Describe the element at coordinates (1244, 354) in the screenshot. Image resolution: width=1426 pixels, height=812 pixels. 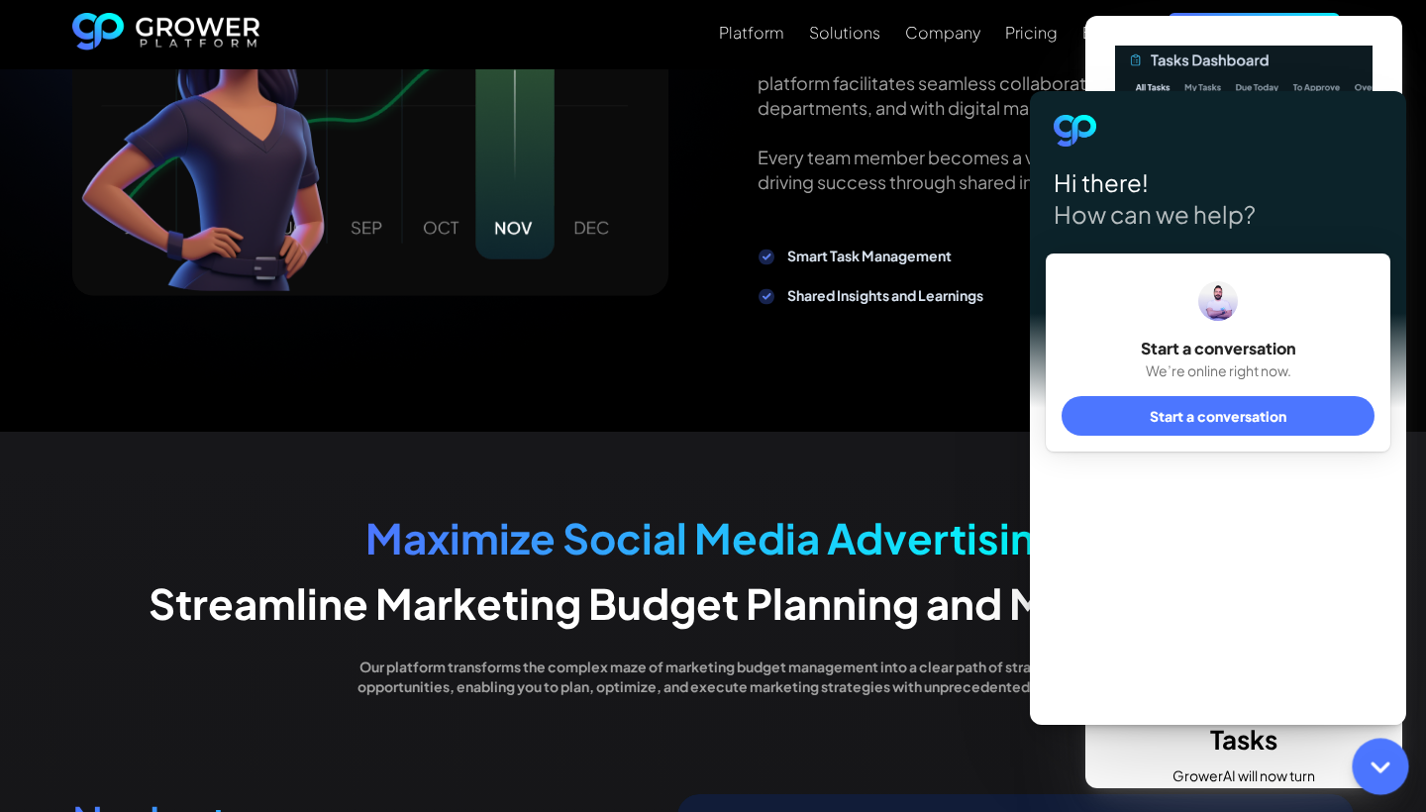
I see `img: _p793ks5ak-banner` at that location.